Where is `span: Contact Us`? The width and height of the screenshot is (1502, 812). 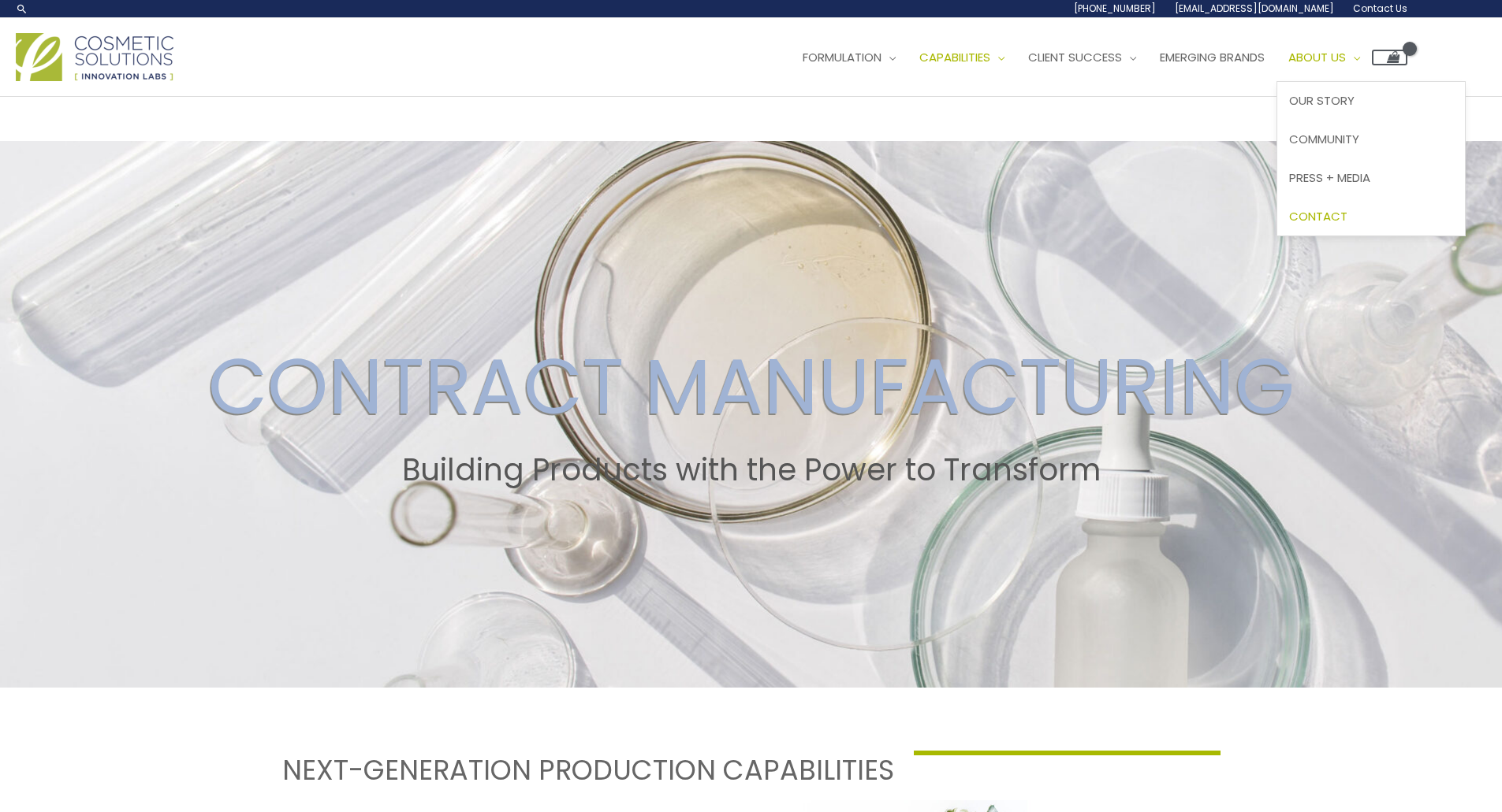
span: Contact Us is located at coordinates (1380, 8).